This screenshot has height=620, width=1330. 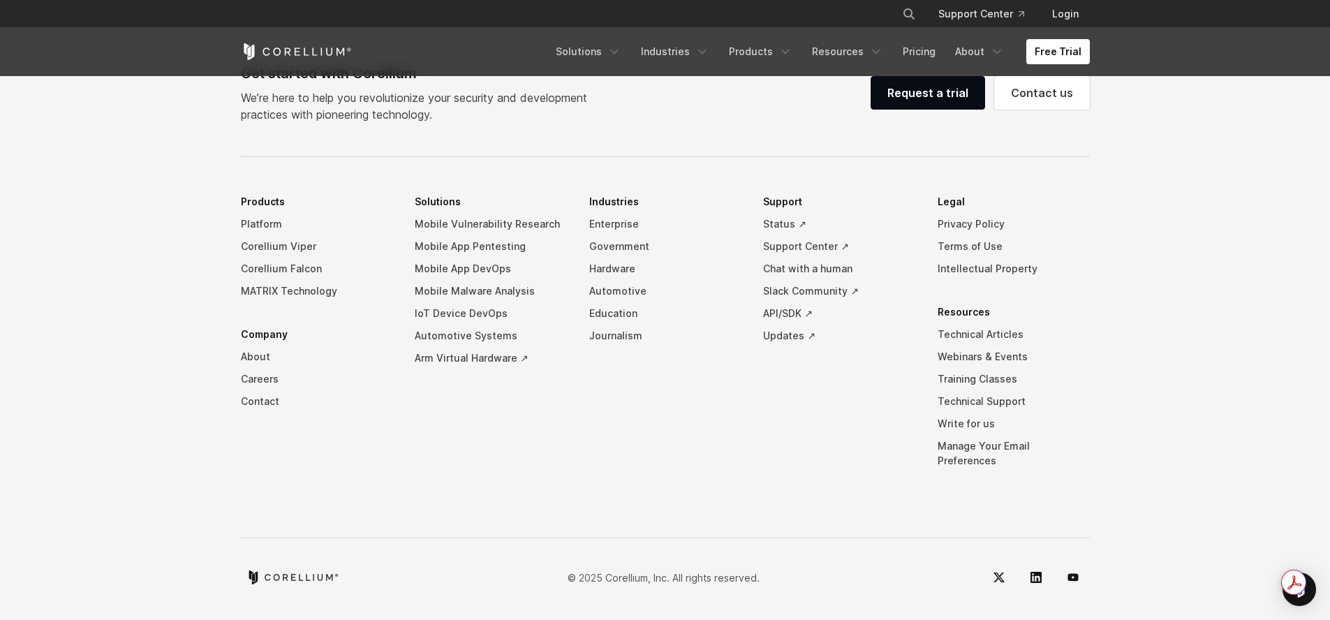 I want to click on a: YouTube, so click(x=1073, y=578).